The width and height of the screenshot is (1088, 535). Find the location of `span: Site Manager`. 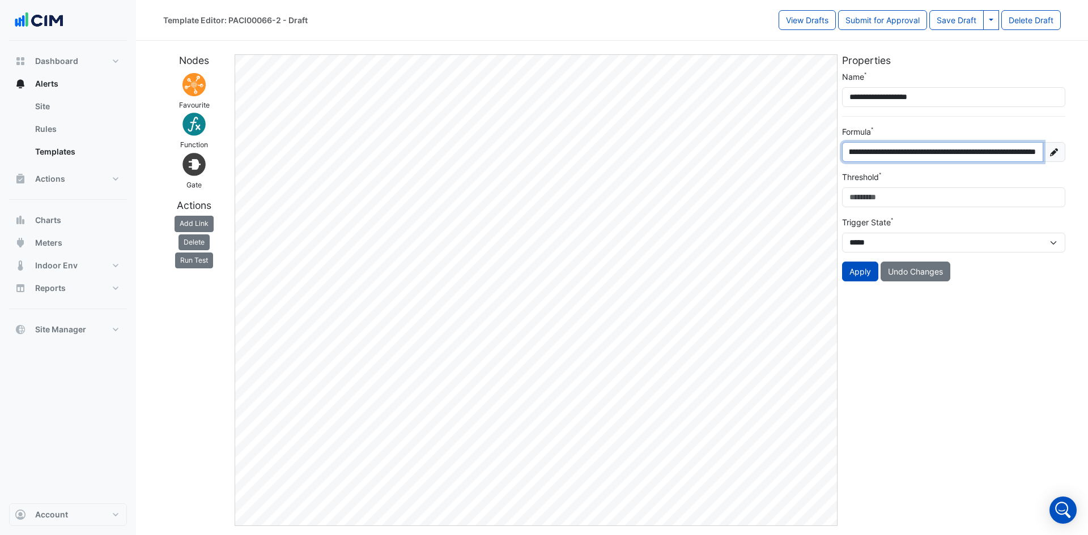

span: Site Manager is located at coordinates (61, 330).